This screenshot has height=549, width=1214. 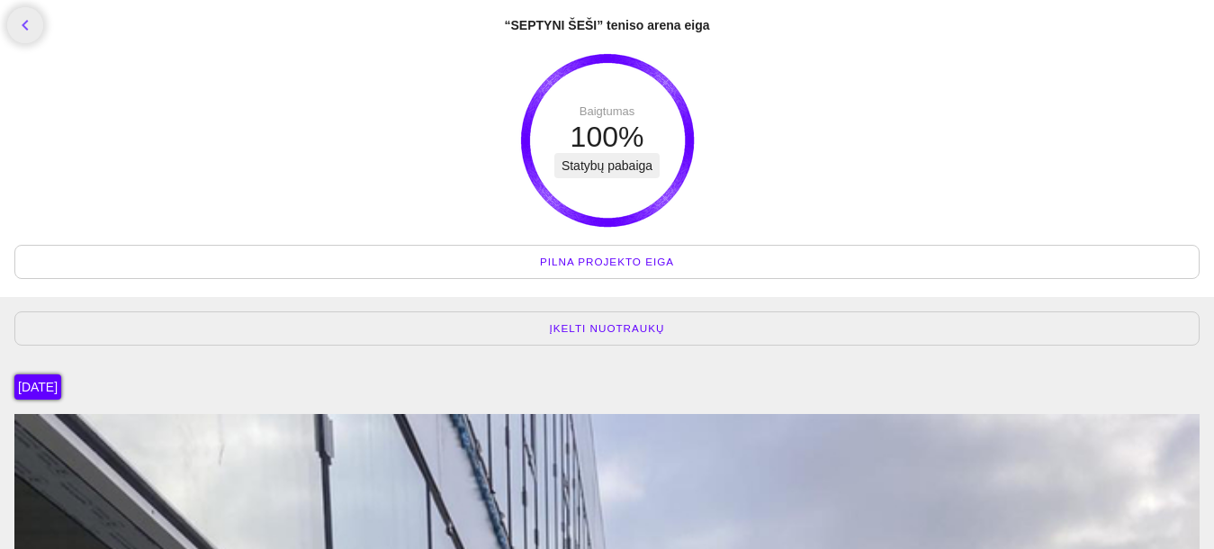 What do you see at coordinates (608, 25) in the screenshot?
I see `div: “SEPTYNI ŠEŠI” teniso arena eiga` at bounding box center [608, 25].